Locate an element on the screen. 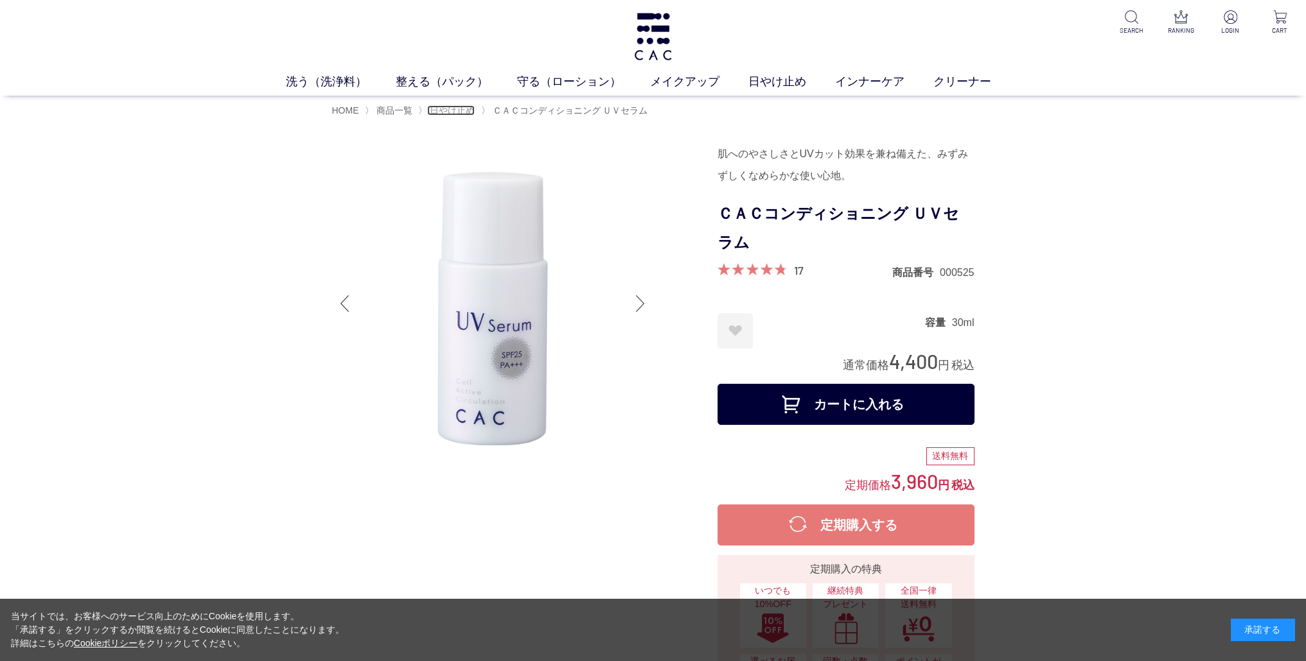 The height and width of the screenshot is (661, 1306). a: LOGIN is located at coordinates (1230, 22).